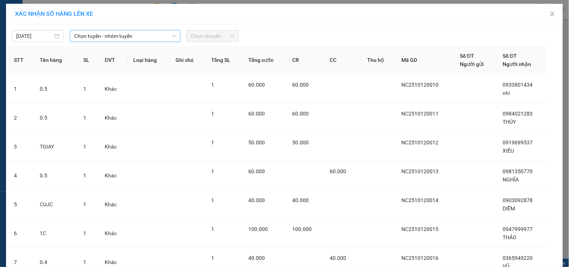  What do you see at coordinates (509, 209) in the screenshot?
I see `span: DIỄM` at bounding box center [509, 209].